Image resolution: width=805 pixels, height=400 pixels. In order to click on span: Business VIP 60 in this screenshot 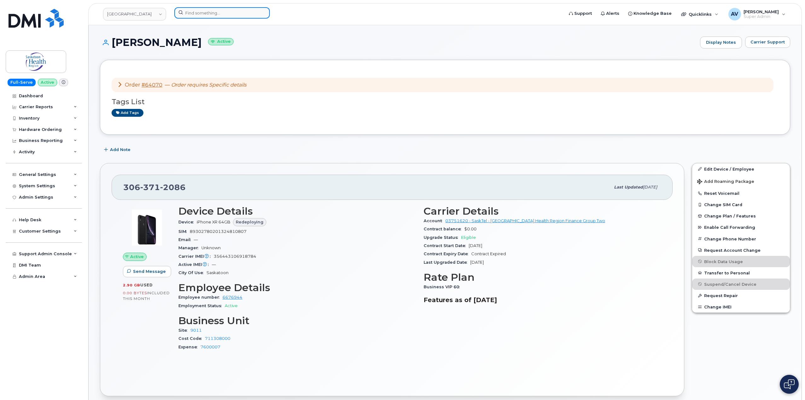, I will do `click(443, 287)`.